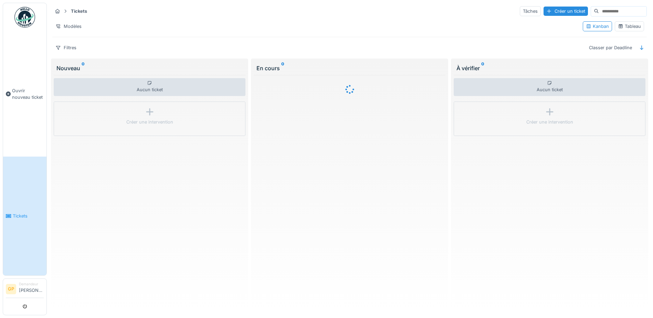 This screenshot has height=318, width=653. What do you see at coordinates (69, 26) in the screenshot?
I see `div: Modèles` at bounding box center [69, 26].